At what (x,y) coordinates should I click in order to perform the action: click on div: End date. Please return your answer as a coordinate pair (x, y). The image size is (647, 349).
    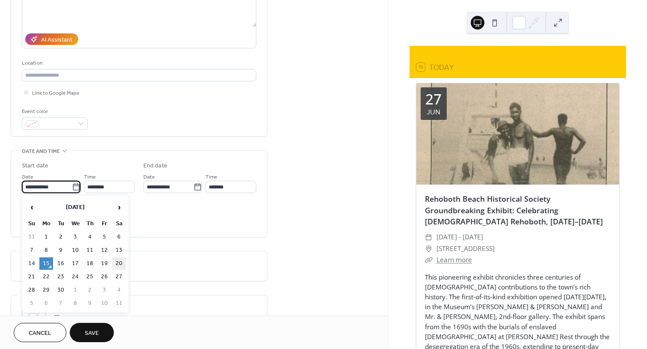
    Looking at the image, I should click on (155, 166).